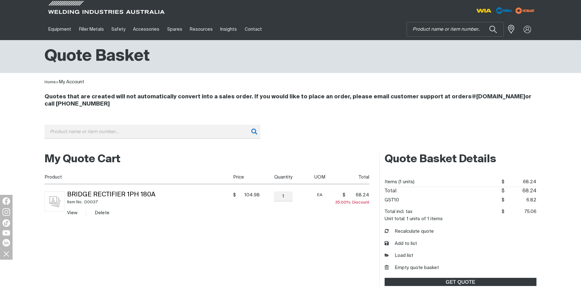 Image resolution: width=581 pixels, height=291 pixels. Describe the element at coordinates (229, 29) in the screenshot. I see `nav: Main` at that location.